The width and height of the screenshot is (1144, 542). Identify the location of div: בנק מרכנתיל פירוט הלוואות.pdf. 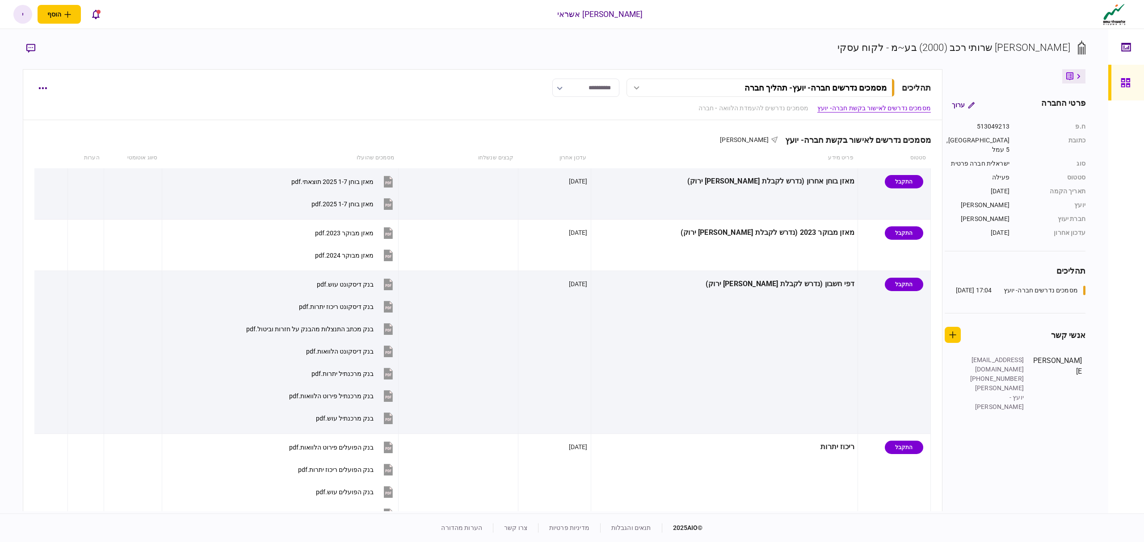
(331, 396).